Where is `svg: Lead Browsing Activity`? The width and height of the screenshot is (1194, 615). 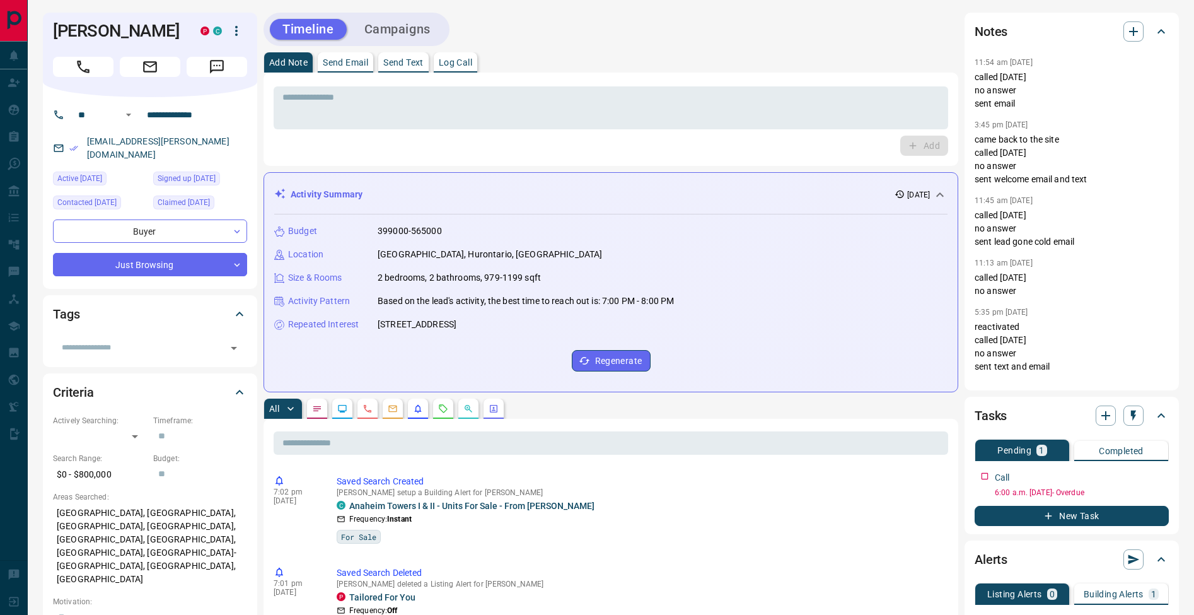 svg: Lead Browsing Activity is located at coordinates (342, 409).